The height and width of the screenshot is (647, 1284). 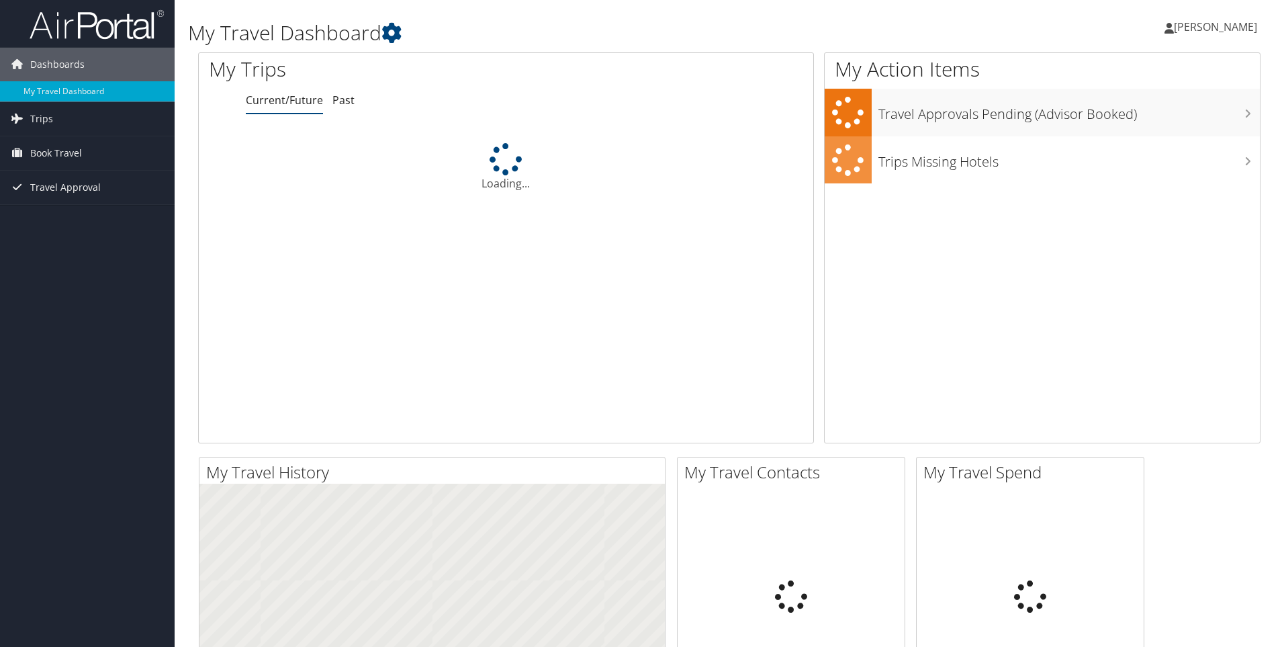 What do you see at coordinates (1042, 69) in the screenshot?
I see `h1: My Action Items` at bounding box center [1042, 69].